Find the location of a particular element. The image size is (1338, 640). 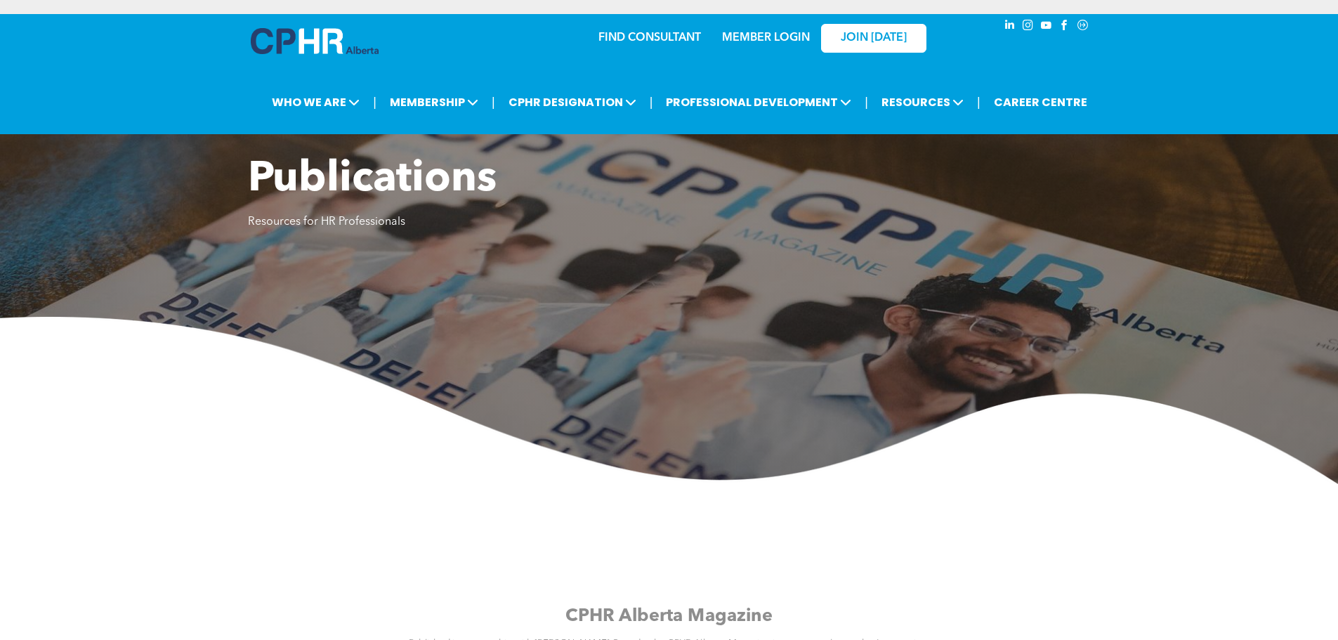

span: MEMBERSHIP is located at coordinates (434, 102).